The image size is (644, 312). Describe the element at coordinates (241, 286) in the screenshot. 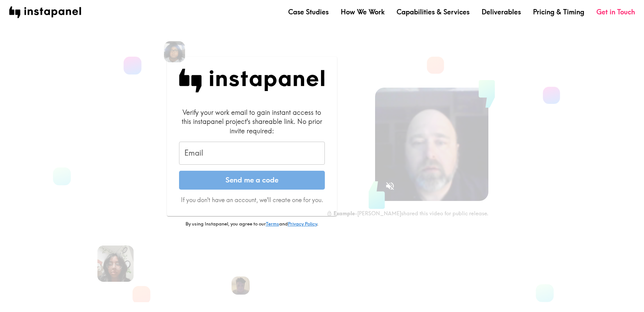

I see `img: Liam` at that location.